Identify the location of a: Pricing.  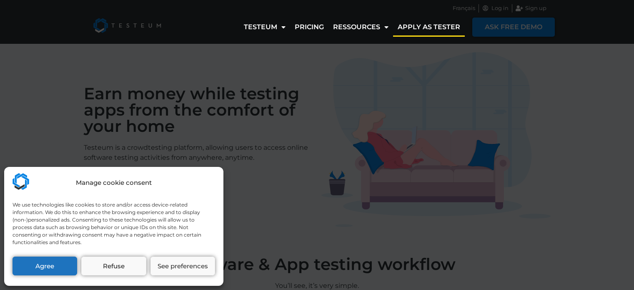
(309, 27).